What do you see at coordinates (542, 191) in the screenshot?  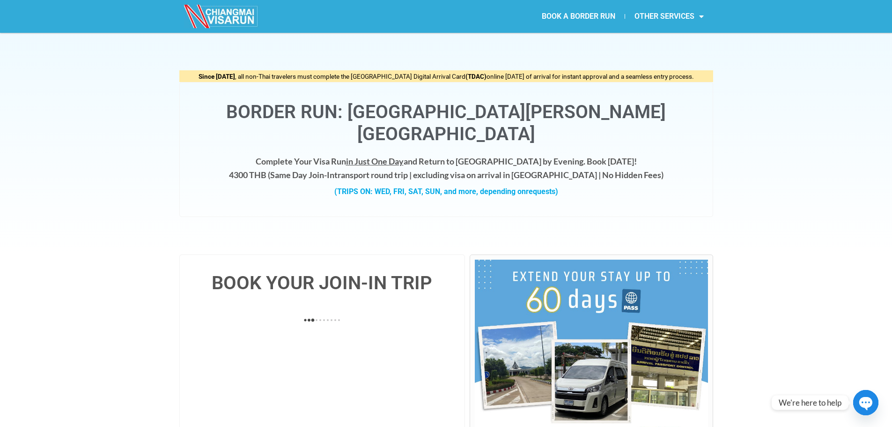 I see `span: requests)` at bounding box center [542, 191].